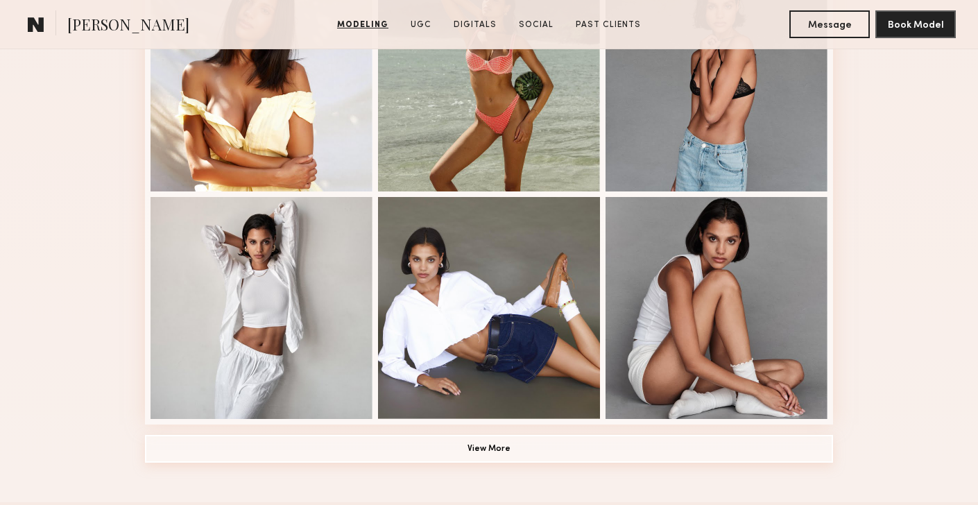 The height and width of the screenshot is (505, 978). What do you see at coordinates (916, 24) in the screenshot?
I see `button: Book Model` at bounding box center [916, 24].